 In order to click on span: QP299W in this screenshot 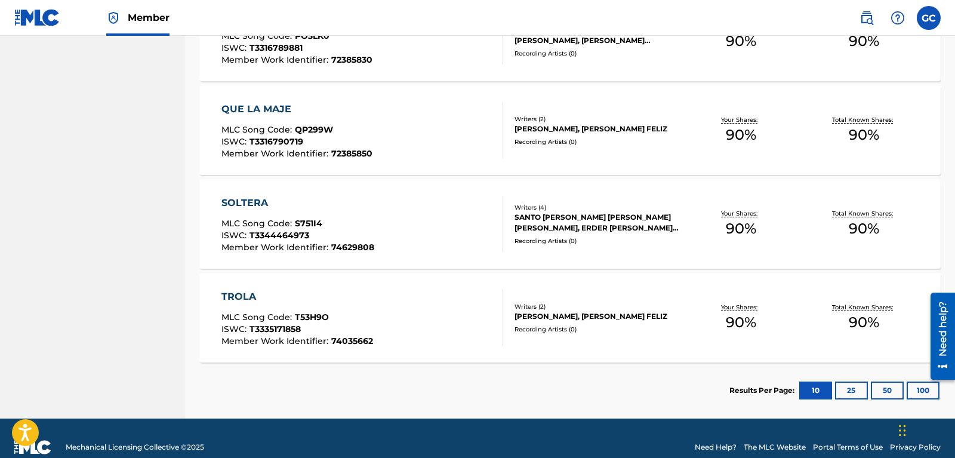, I will do `click(314, 130)`.